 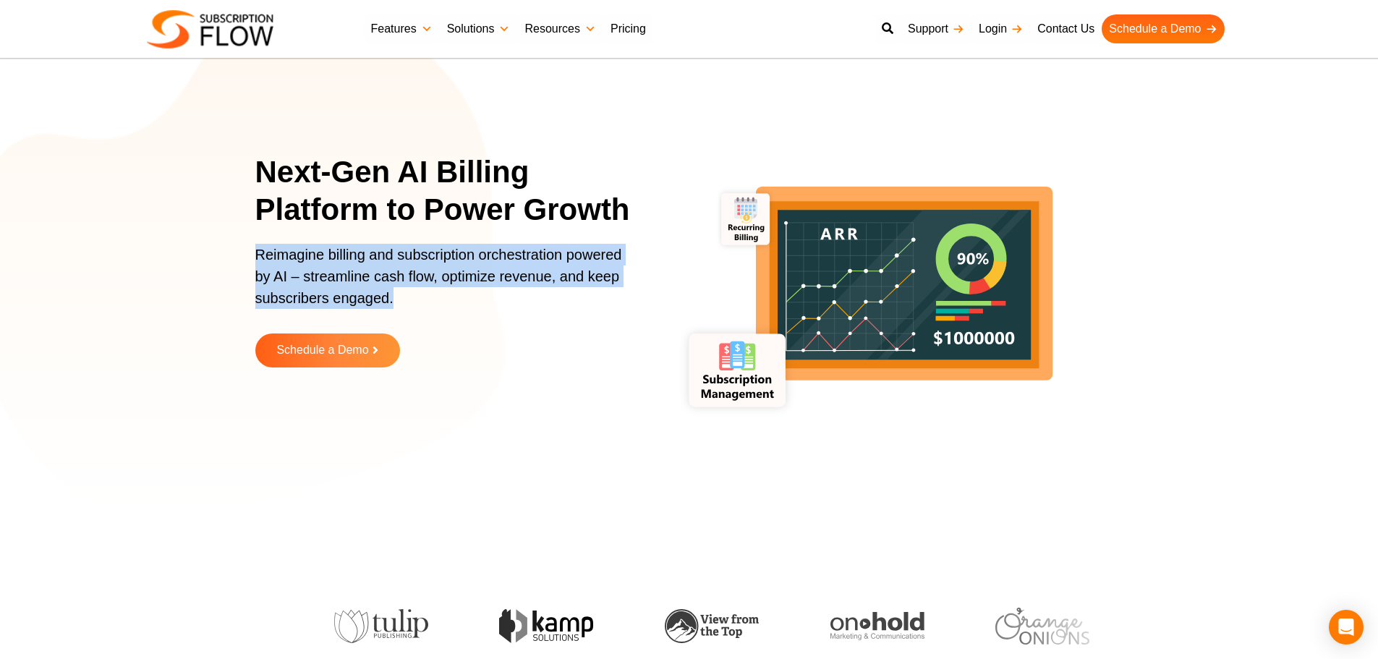 I want to click on a: Solutions, so click(x=479, y=29).